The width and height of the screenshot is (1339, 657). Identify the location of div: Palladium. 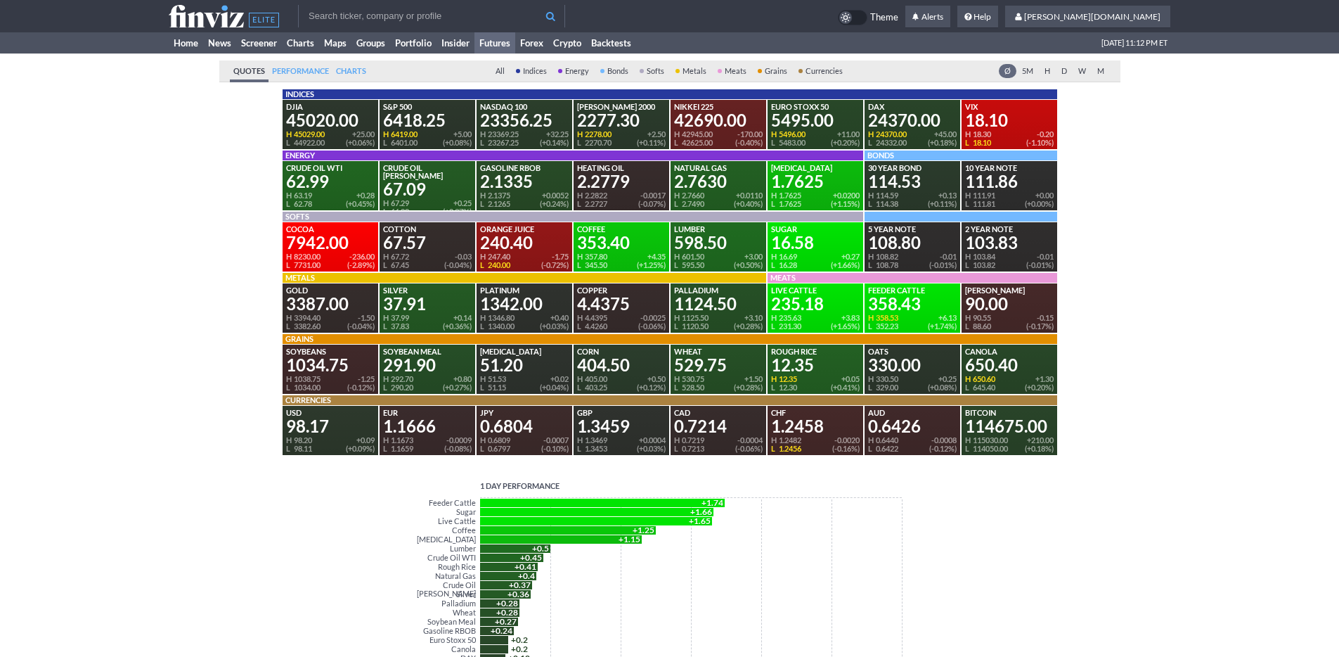
(719, 290).